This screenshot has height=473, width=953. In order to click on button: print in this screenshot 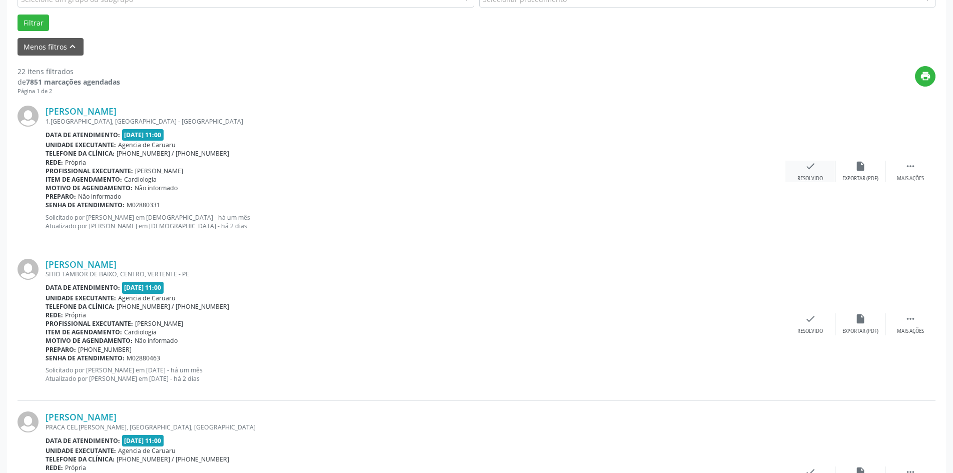, I will do `click(925, 76)`.